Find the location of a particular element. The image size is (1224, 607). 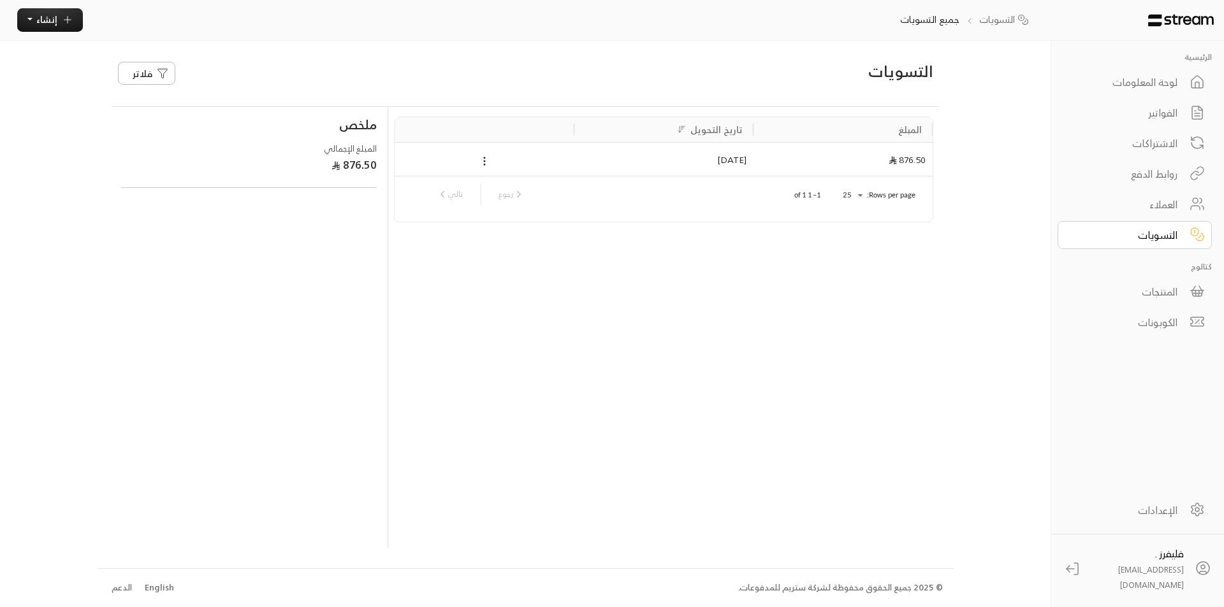

p: Rows per page: is located at coordinates (891, 195).